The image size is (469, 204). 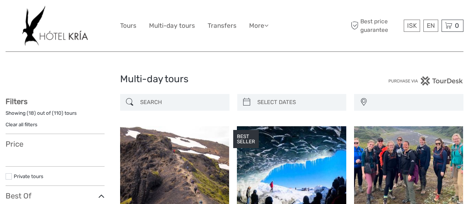 I want to click on img: PurchaseViaTourDesk.png, so click(x=426, y=81).